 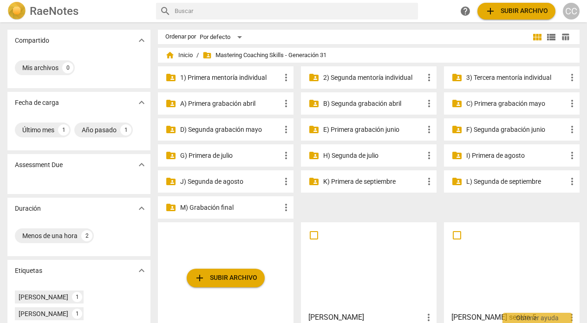 I want to click on span: Mastering Coaching Skills - Generación 31, so click(x=264, y=55).